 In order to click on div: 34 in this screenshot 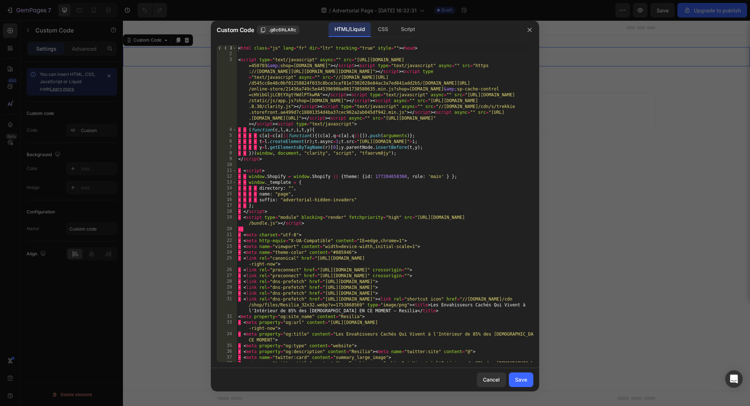, I will do `click(227, 337)`.